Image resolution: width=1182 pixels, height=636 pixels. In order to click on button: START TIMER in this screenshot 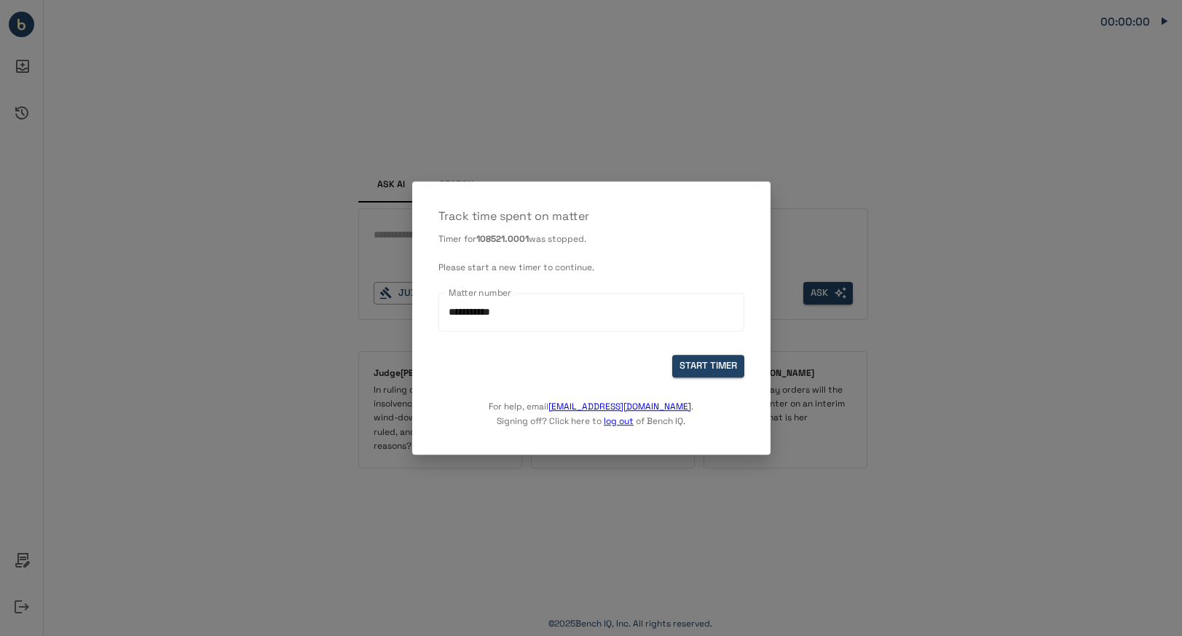, I will do `click(708, 366)`.